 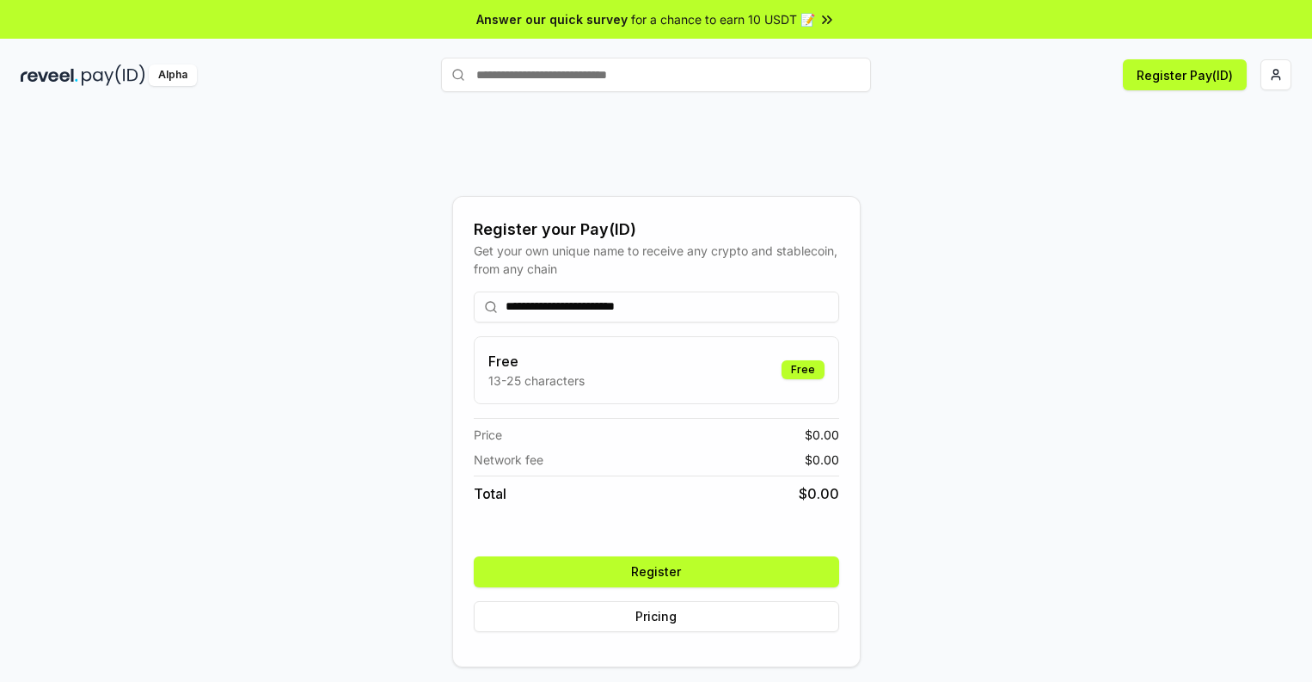 What do you see at coordinates (552, 19) in the screenshot?
I see `span: Answer our quick survey` at bounding box center [552, 19].